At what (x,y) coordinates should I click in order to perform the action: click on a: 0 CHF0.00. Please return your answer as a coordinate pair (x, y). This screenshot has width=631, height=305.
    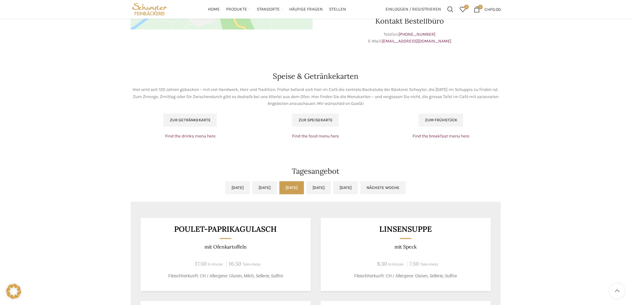
    Looking at the image, I should click on (487, 9).